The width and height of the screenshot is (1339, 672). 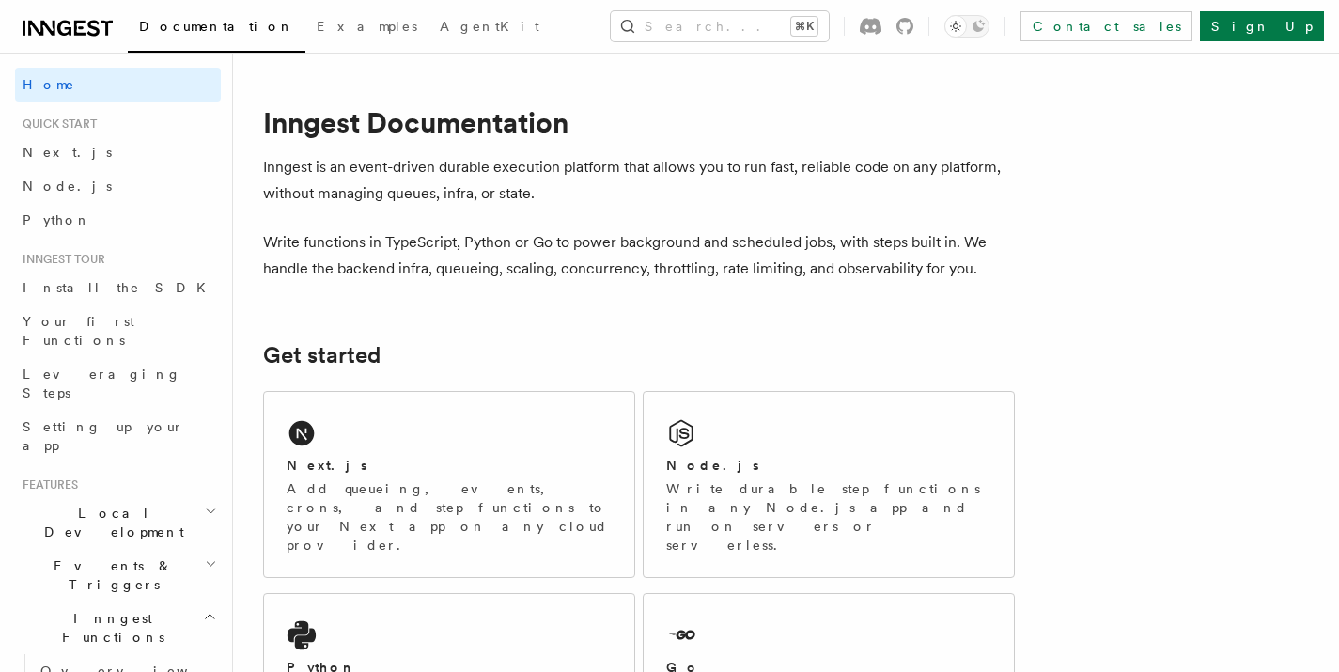 What do you see at coordinates (60, 259) in the screenshot?
I see `span: Inngest tour` at bounding box center [60, 259].